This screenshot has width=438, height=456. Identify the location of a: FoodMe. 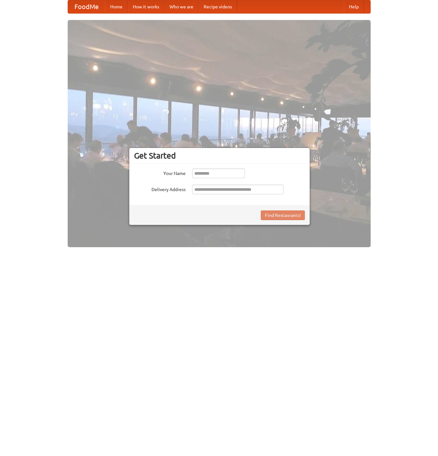
(86, 7).